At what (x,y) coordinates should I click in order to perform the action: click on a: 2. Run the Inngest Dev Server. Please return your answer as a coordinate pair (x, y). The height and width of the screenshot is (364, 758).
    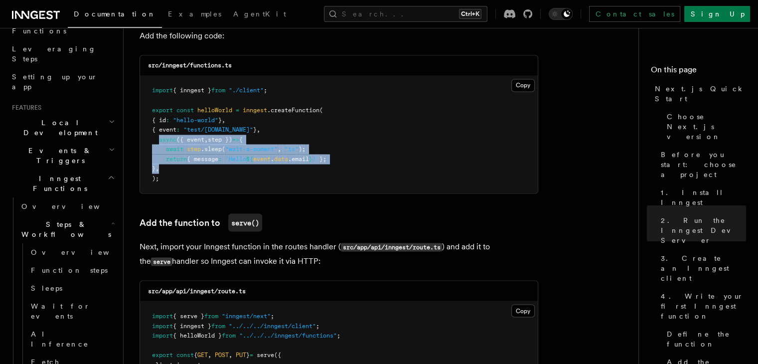
    Looking at the image, I should click on (702, 230).